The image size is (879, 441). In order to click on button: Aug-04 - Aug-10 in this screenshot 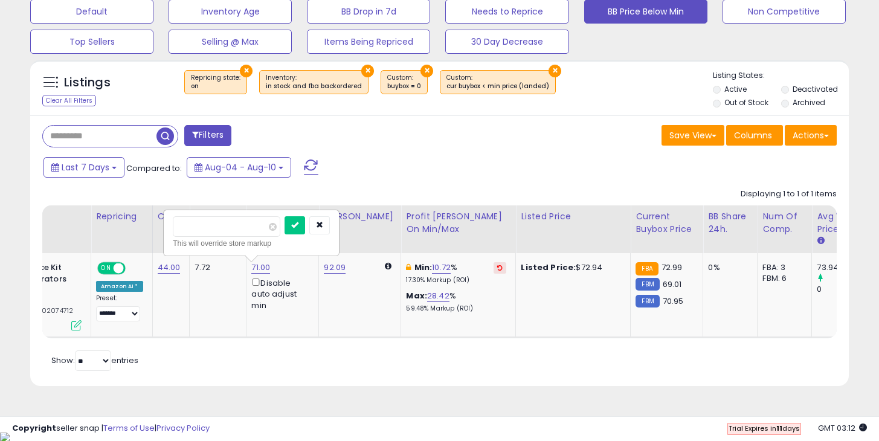, I will do `click(239, 167)`.